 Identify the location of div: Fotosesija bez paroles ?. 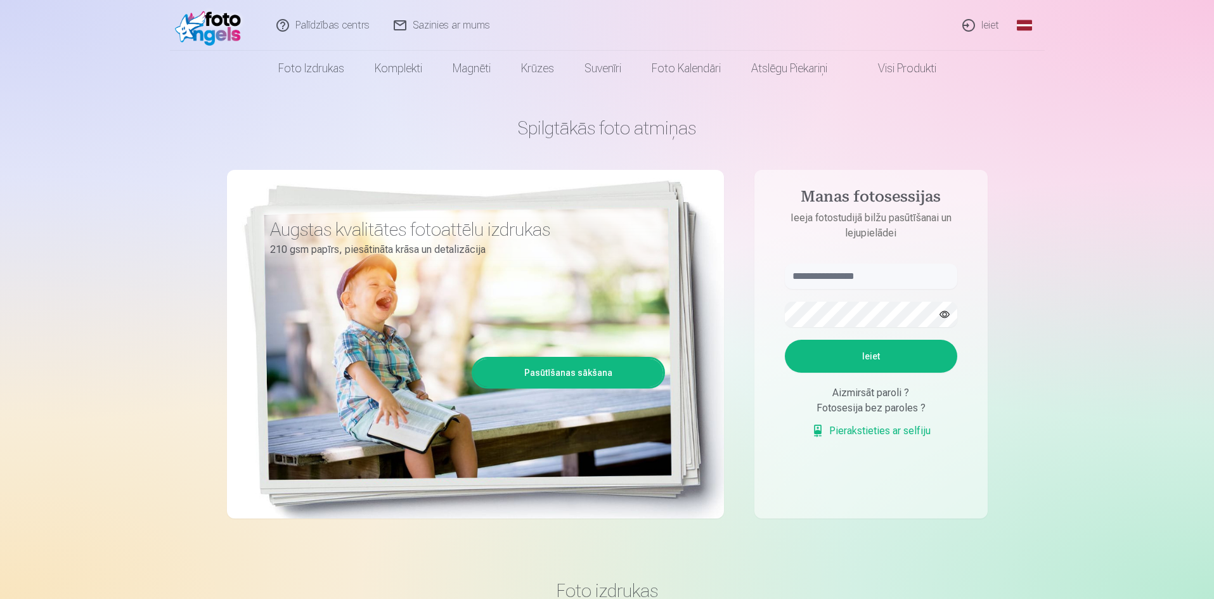
(871, 408).